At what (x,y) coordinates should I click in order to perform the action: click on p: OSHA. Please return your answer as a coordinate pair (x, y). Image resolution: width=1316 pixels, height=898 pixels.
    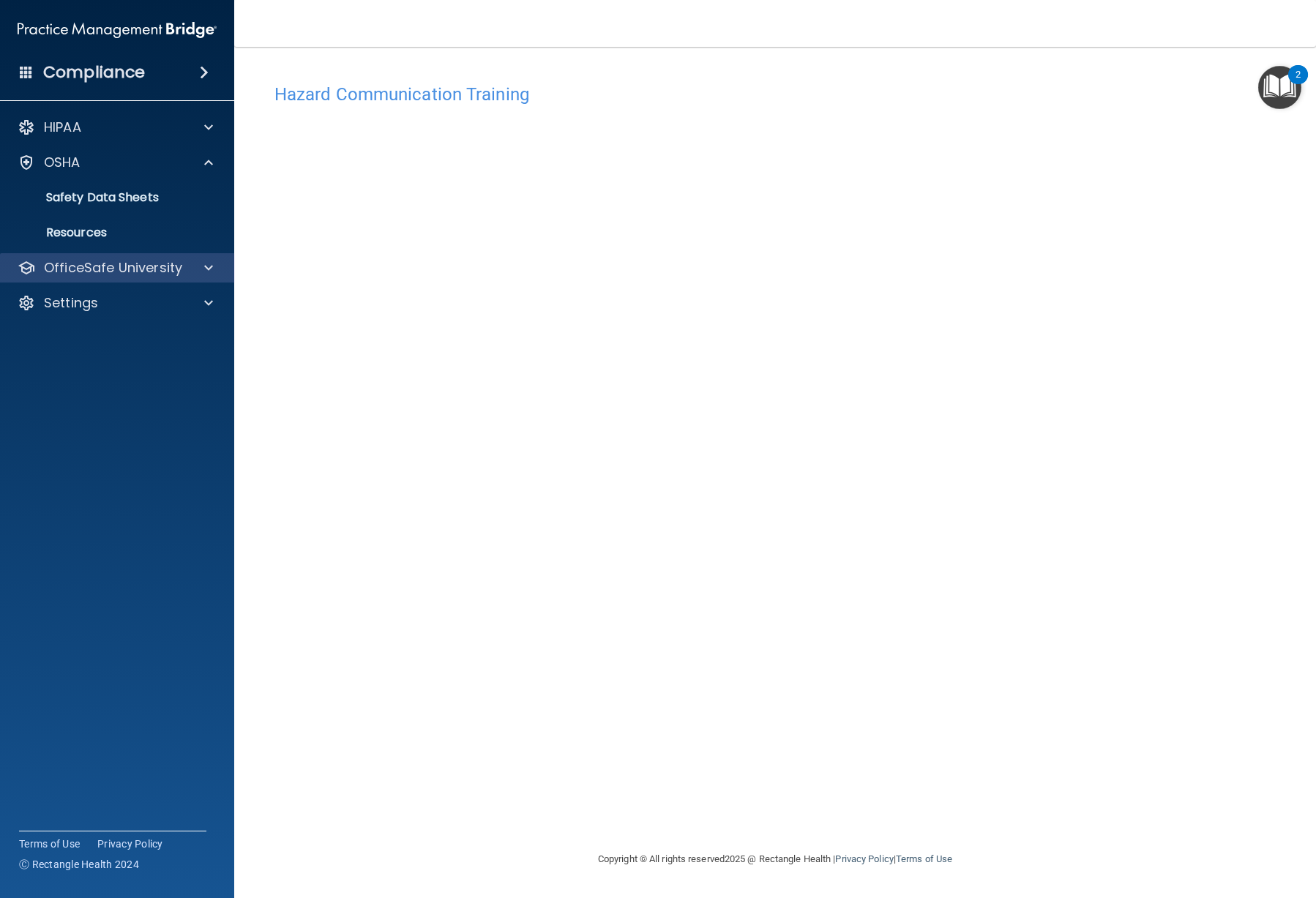
    Looking at the image, I should click on (62, 162).